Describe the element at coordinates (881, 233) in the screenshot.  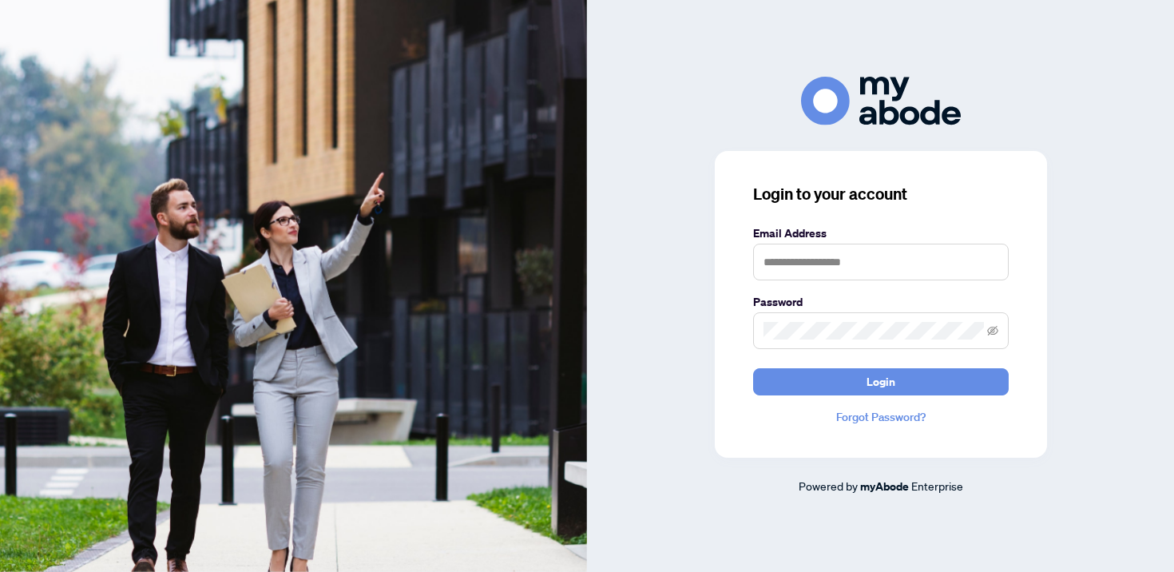
I see `label: Email Address` at that location.